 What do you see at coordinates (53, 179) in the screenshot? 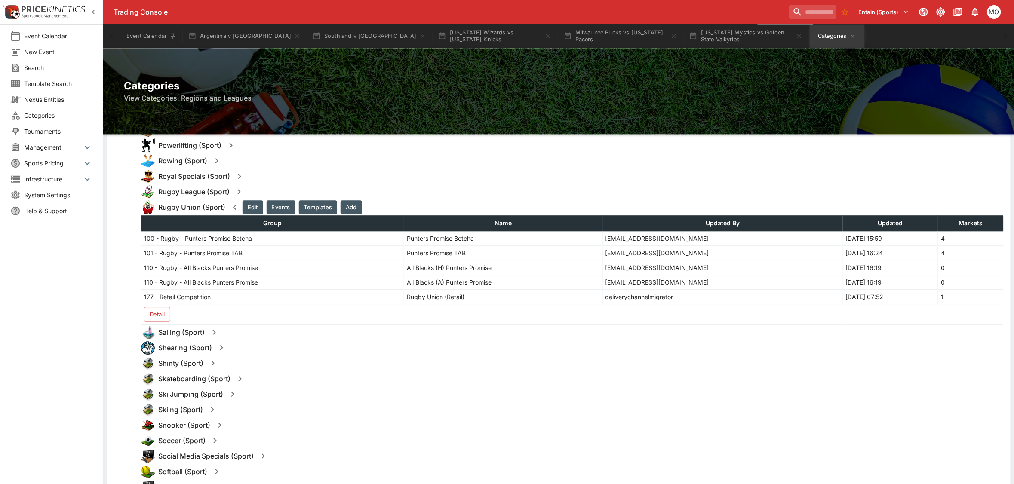
I see `span: Infrastructure` at bounding box center [53, 179].